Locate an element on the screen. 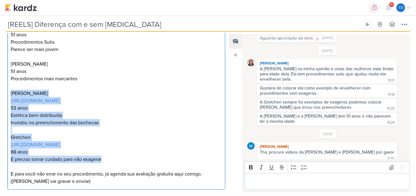 This screenshot has height=196, width=416. p: Gretchen is located at coordinates (116, 138).